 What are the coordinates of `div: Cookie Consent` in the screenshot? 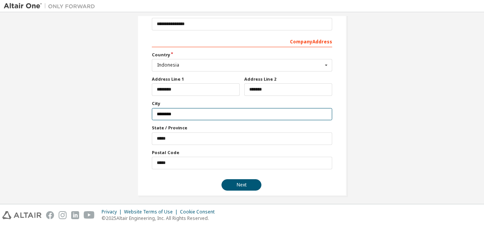 It's located at (200, 212).